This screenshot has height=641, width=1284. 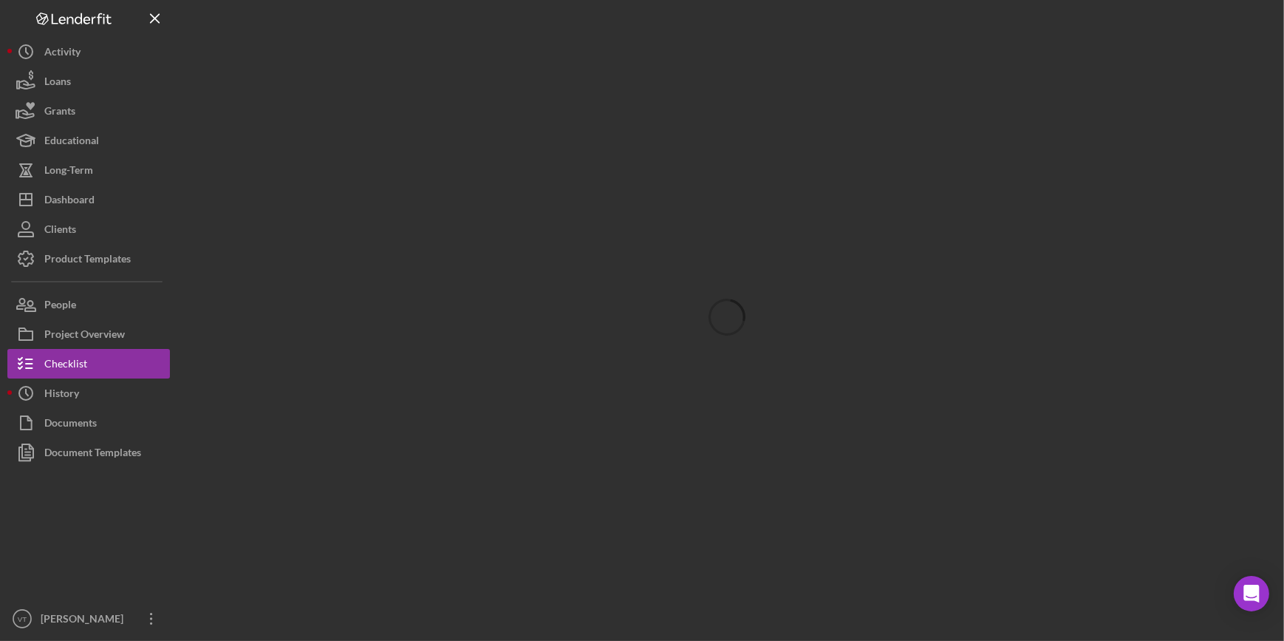 What do you see at coordinates (1252, 593) in the screenshot?
I see `div: Open Intercom Messenger` at bounding box center [1252, 593].